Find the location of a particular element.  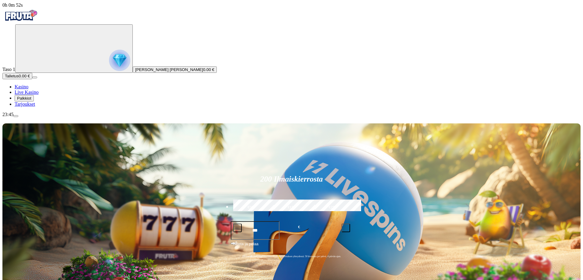

button: minus icon is located at coordinates (237, 228).